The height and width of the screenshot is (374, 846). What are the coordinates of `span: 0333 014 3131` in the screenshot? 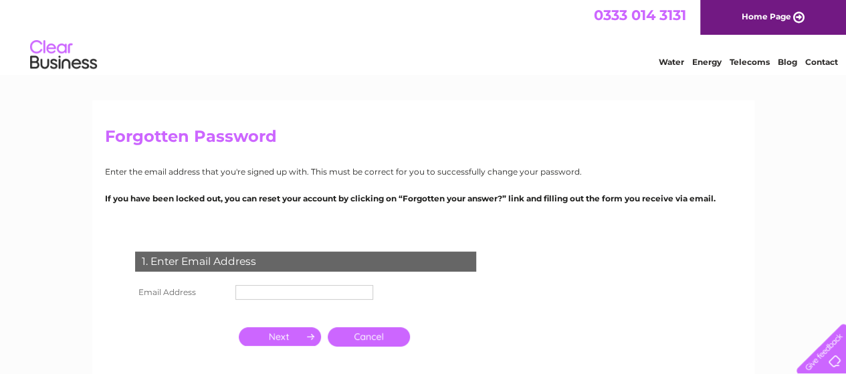 It's located at (640, 15).